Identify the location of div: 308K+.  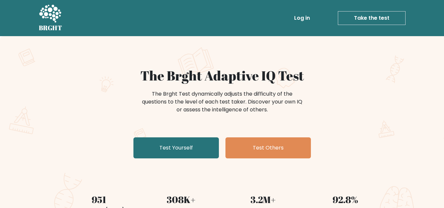
(181, 199).